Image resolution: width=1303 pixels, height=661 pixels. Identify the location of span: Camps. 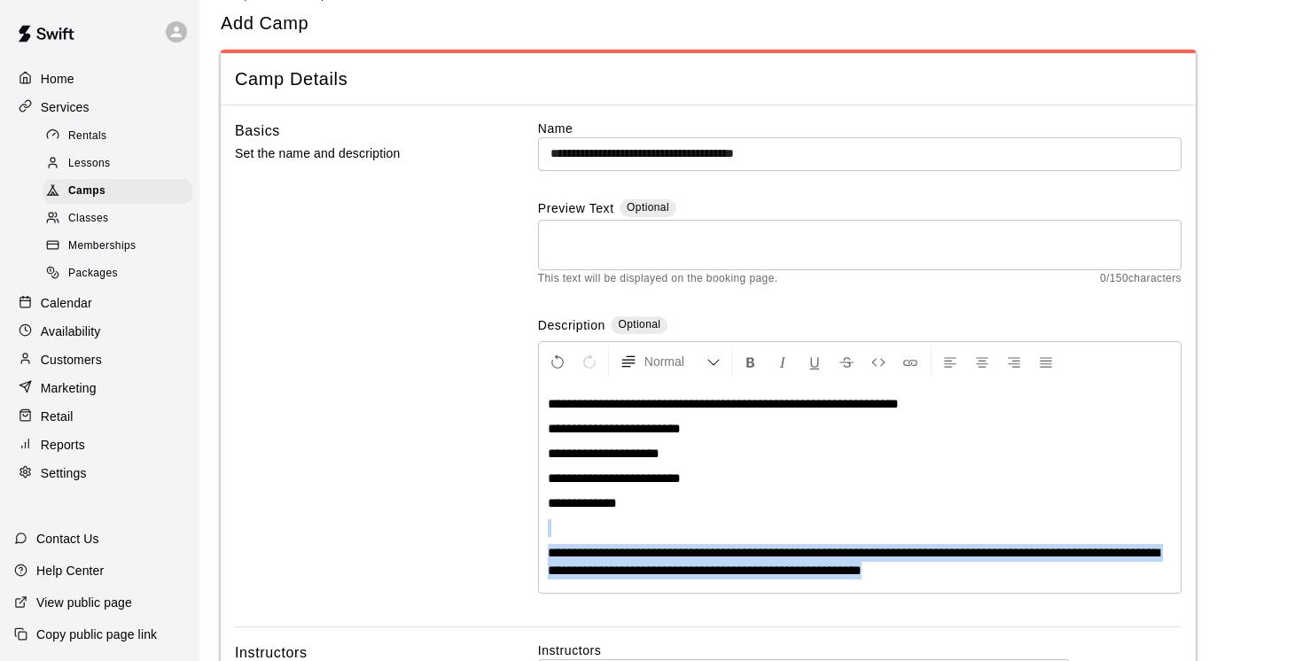
(87, 191).